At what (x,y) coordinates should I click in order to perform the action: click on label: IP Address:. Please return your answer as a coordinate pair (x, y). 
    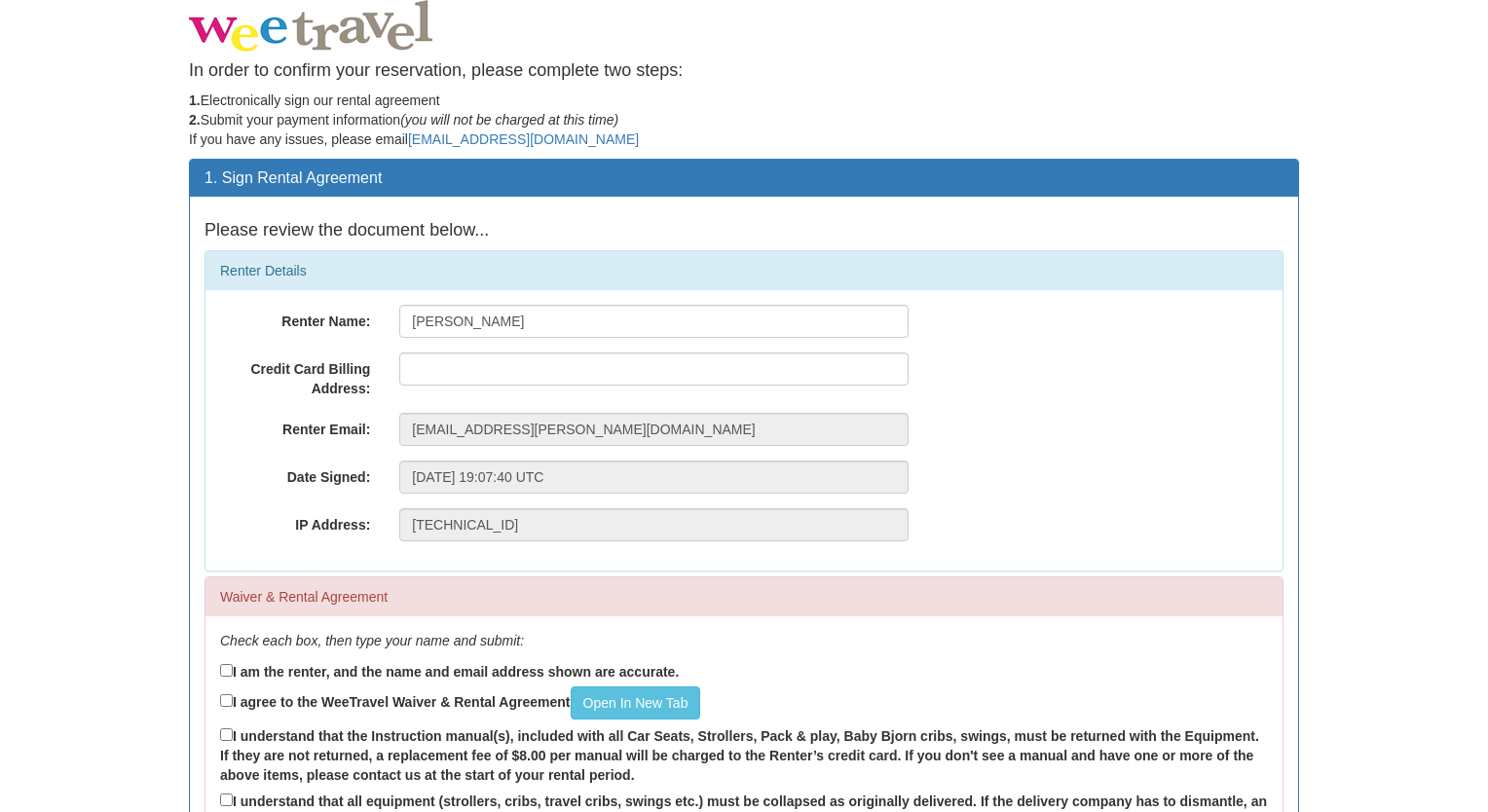
    Looking at the image, I should click on (295, 521).